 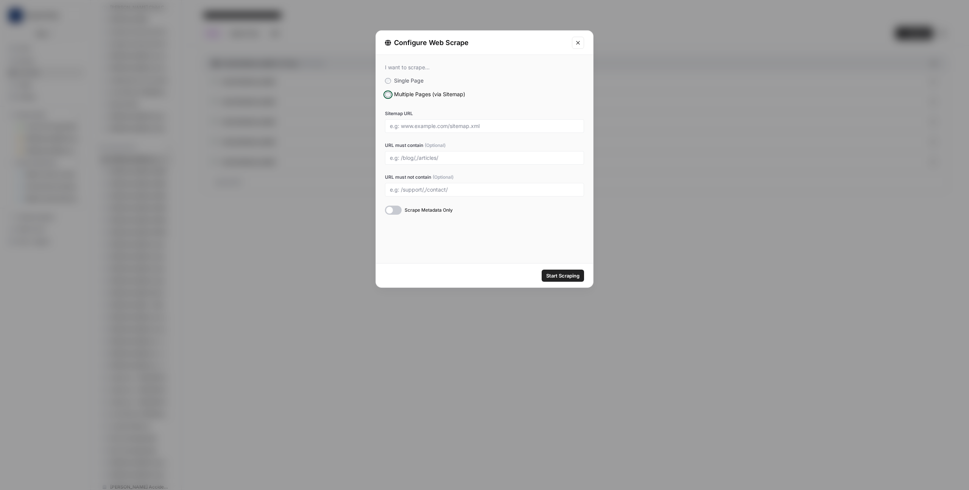 I want to click on input: e.g: /blog/,/articles/, so click(x=485, y=158).